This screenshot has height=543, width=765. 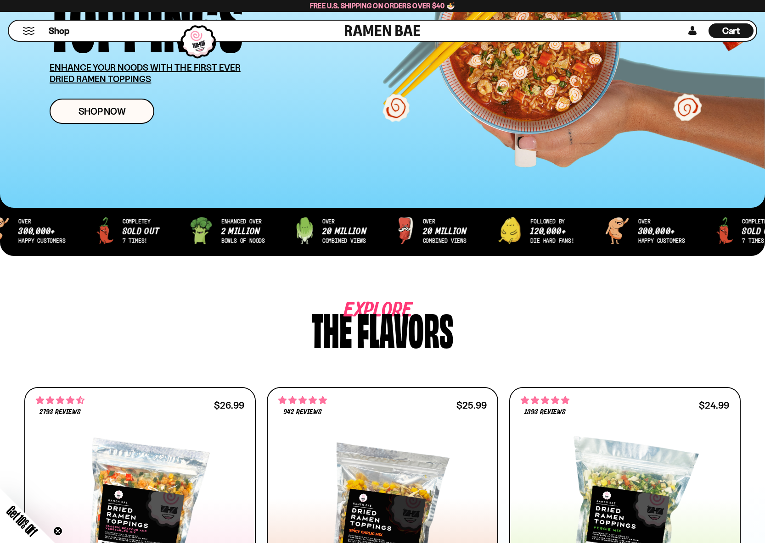 I want to click on span: Cart, so click(x=731, y=31).